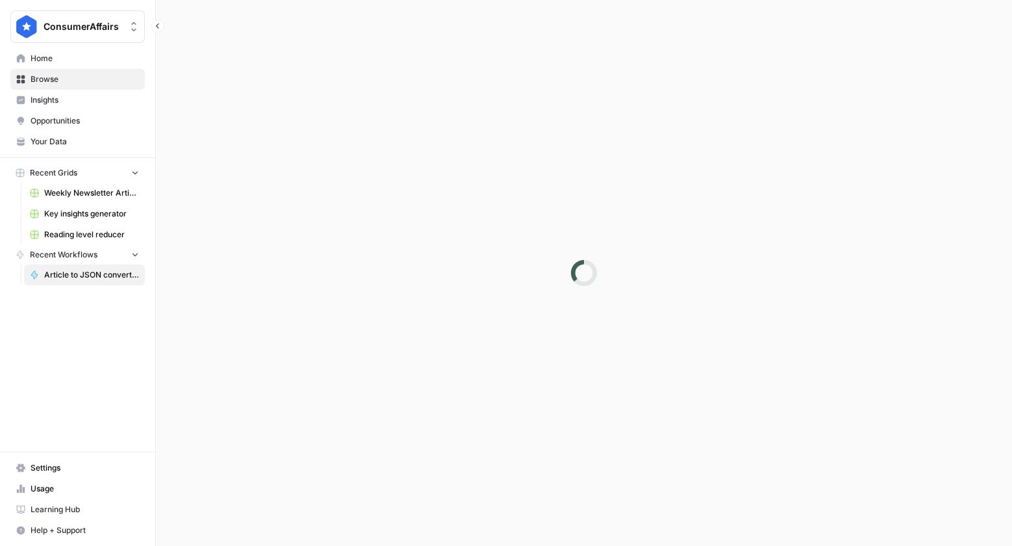 Image resolution: width=1012 pixels, height=546 pixels. I want to click on a: Key insights generator, so click(84, 214).